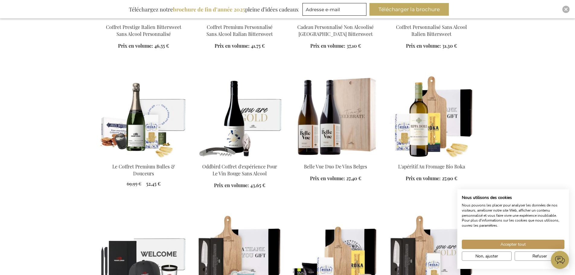 This screenshot has width=575, height=275. What do you see at coordinates (240, 31) in the screenshot?
I see `a: Coffret Premium Personnalisé Sans Alcool Italian Bittersweet` at bounding box center [240, 31].